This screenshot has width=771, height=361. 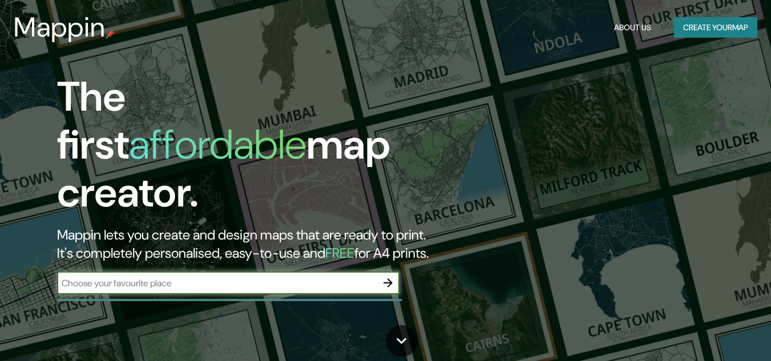 I want to click on h1: The first map creator., so click(x=250, y=149).